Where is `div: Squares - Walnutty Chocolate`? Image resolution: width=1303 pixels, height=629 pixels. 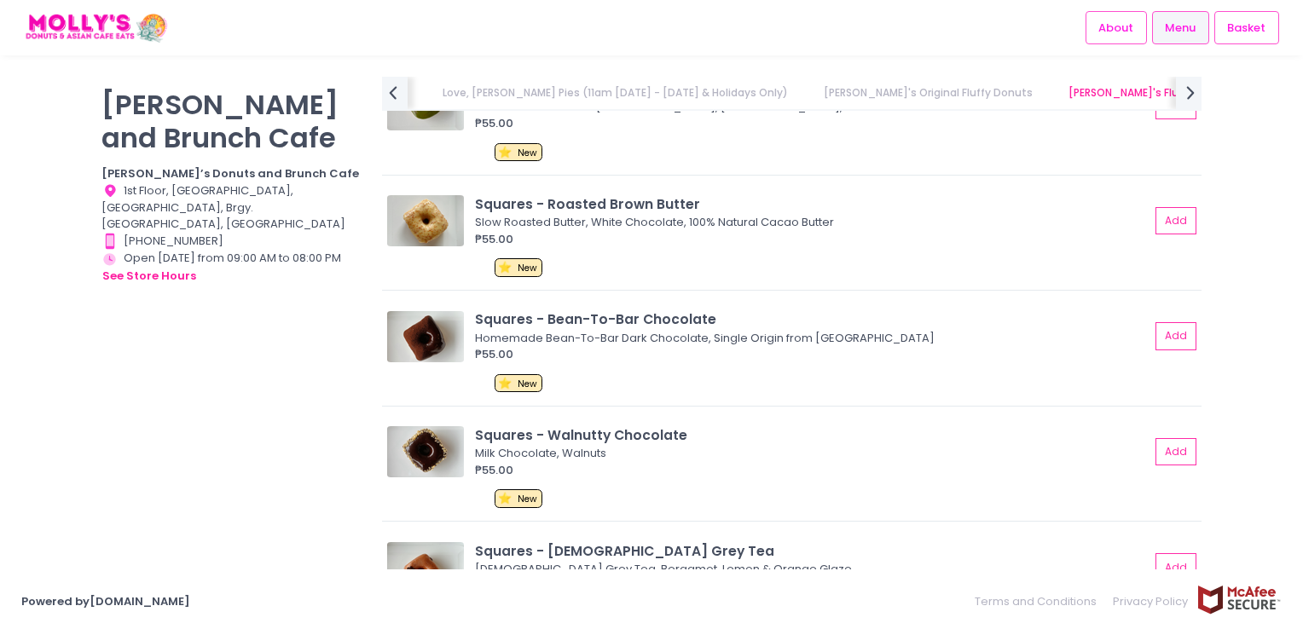
div: Squares - Walnutty Chocolate is located at coordinates (812, 435).